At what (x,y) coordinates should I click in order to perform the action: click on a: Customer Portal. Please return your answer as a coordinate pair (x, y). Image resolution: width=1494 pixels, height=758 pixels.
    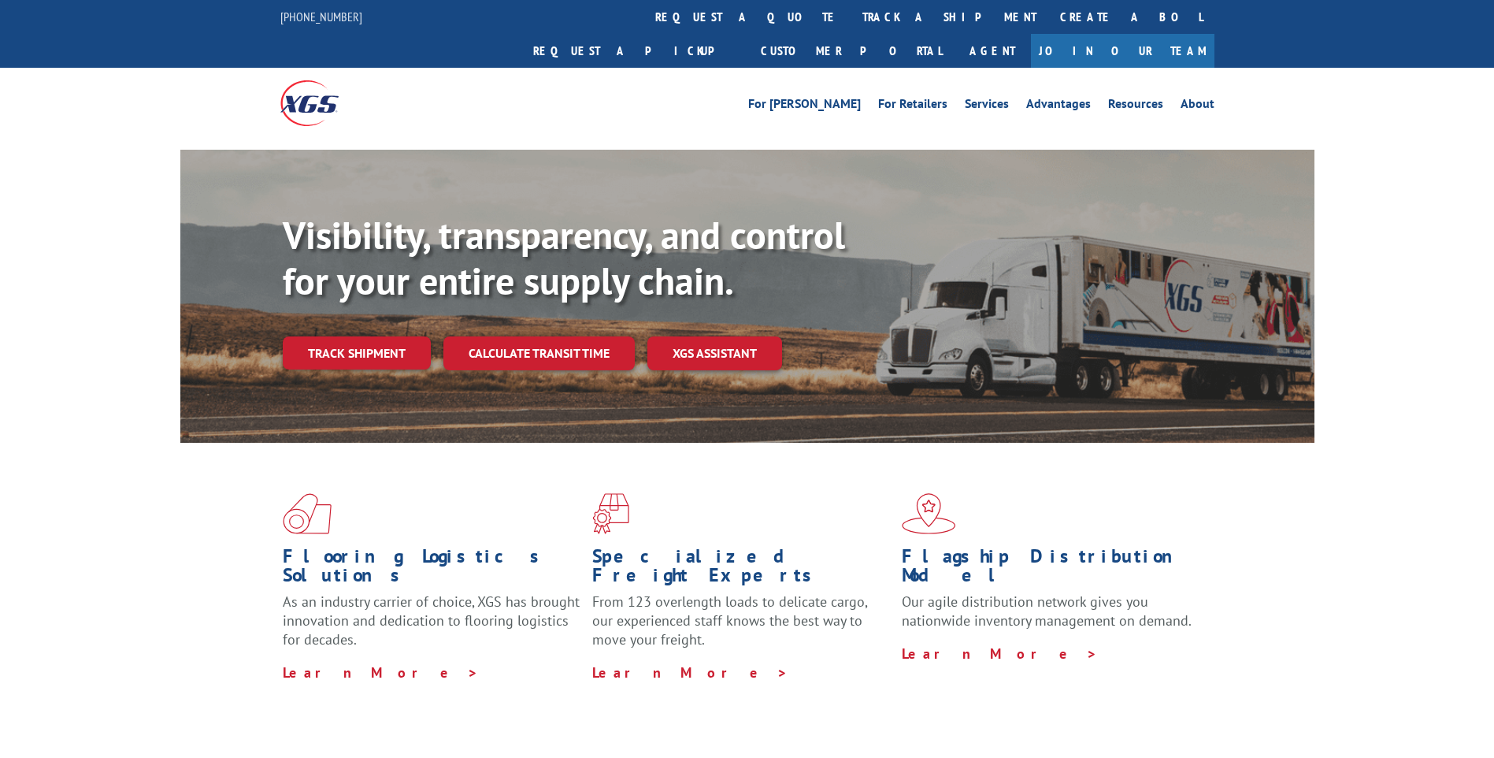
    Looking at the image, I should click on (851, 50).